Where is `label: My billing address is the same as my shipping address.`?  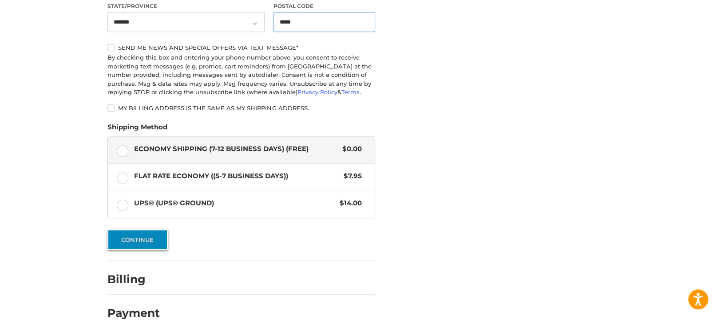
label: My billing address is the same as my shipping address. is located at coordinates (241, 108).